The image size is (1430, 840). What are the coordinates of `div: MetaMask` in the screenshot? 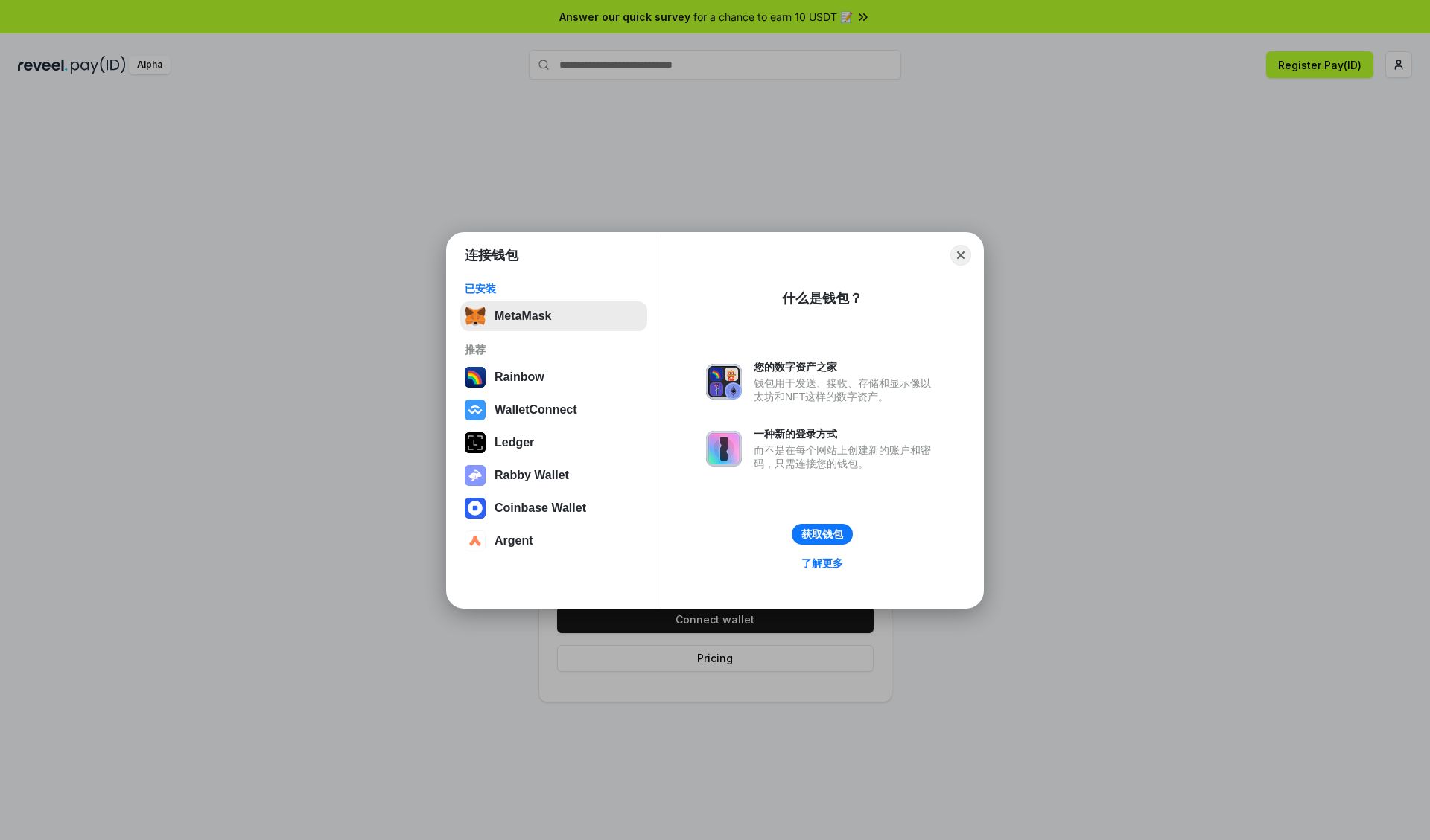 It's located at (522, 317).